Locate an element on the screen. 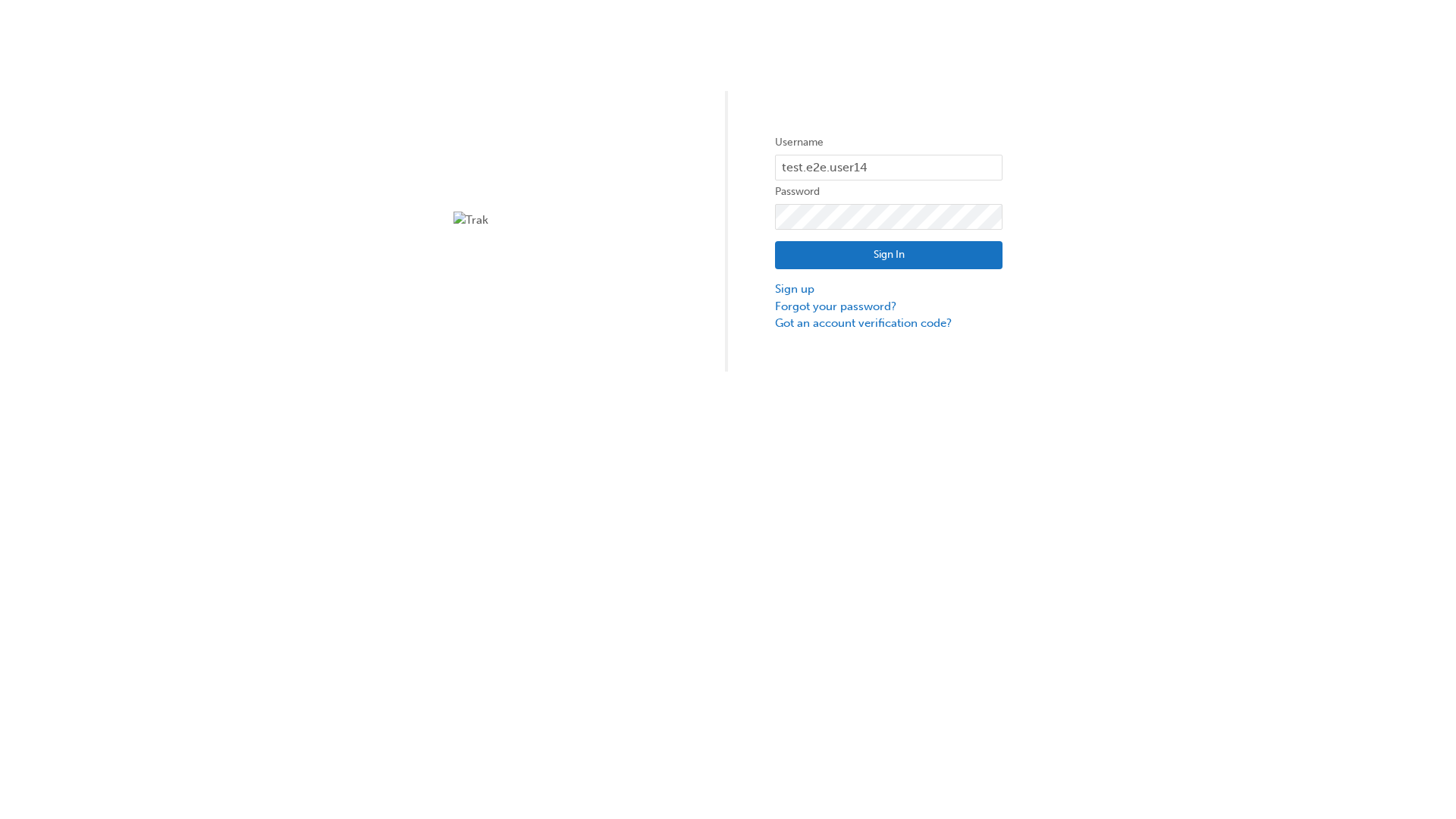 This screenshot has height=819, width=1456. label: Username is located at coordinates (889, 142).